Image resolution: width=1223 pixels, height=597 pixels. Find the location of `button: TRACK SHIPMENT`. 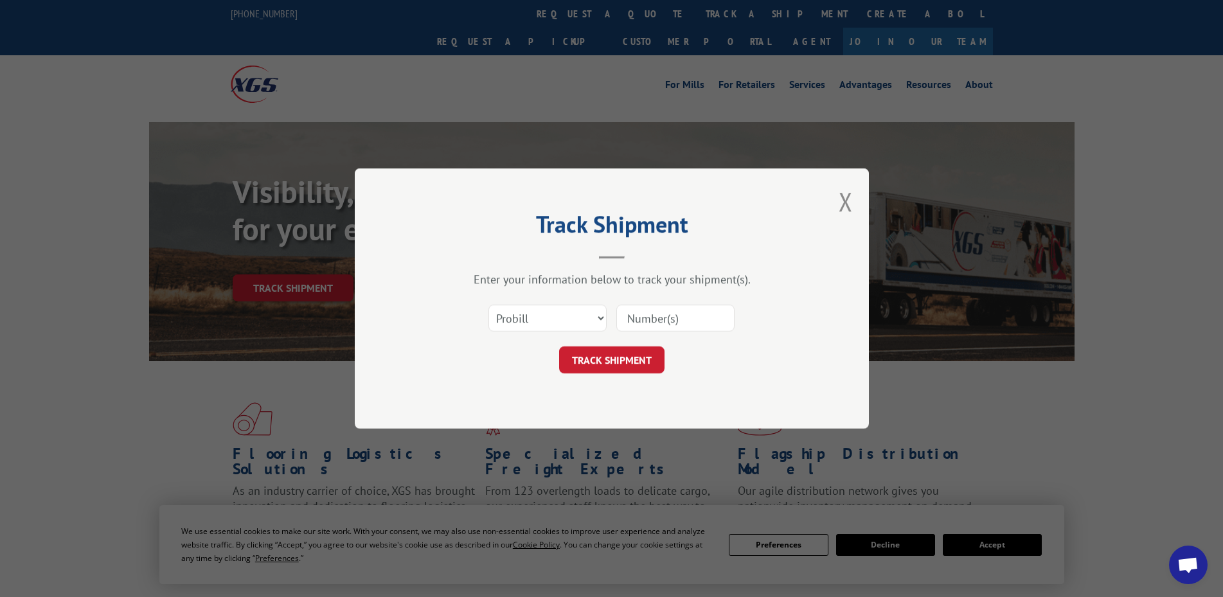

button: TRACK SHIPMENT is located at coordinates (612, 360).